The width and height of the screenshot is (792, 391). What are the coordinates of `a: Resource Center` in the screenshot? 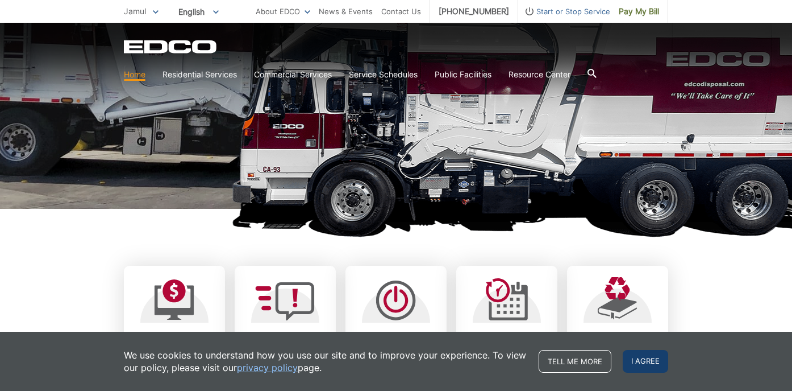 It's located at (539, 74).